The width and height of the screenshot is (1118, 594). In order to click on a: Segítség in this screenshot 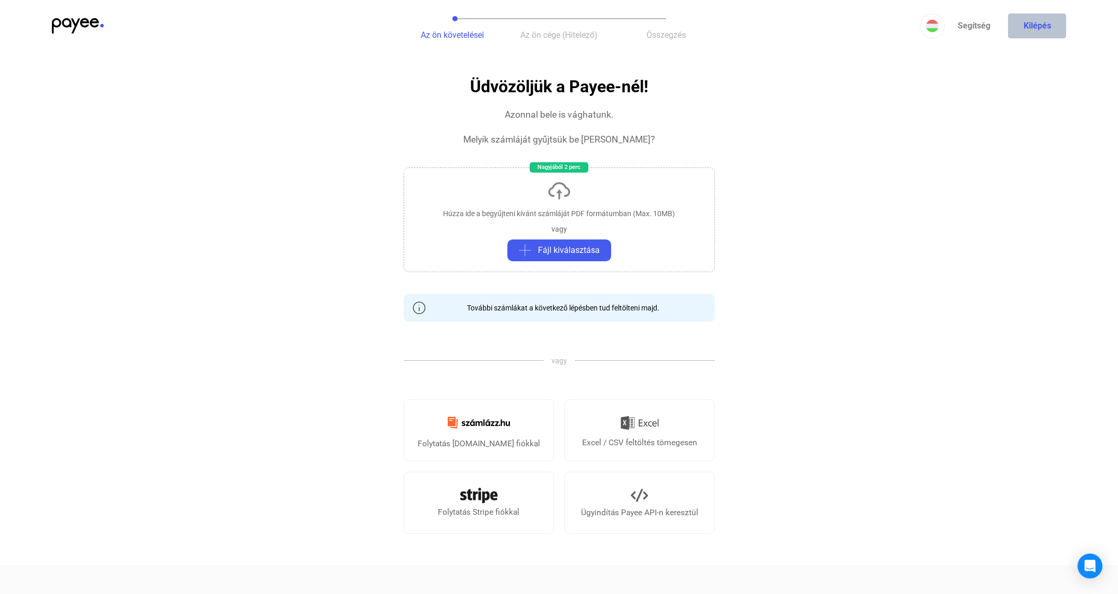, I will do `click(974, 26)`.